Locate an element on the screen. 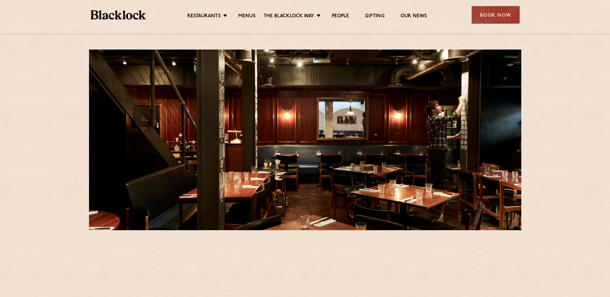 The width and height of the screenshot is (610, 297). a: Gifting is located at coordinates (375, 17).